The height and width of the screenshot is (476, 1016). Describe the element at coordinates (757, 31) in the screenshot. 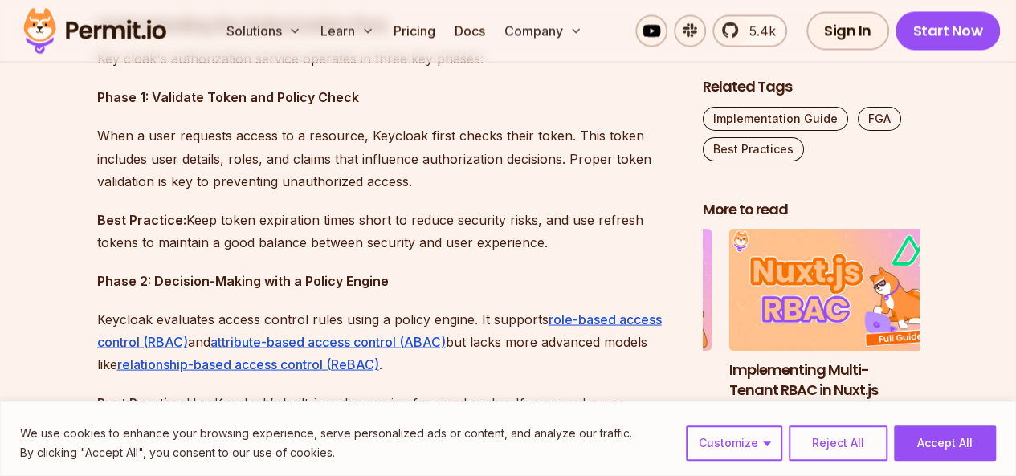

I see `span: 5.4k` at that location.